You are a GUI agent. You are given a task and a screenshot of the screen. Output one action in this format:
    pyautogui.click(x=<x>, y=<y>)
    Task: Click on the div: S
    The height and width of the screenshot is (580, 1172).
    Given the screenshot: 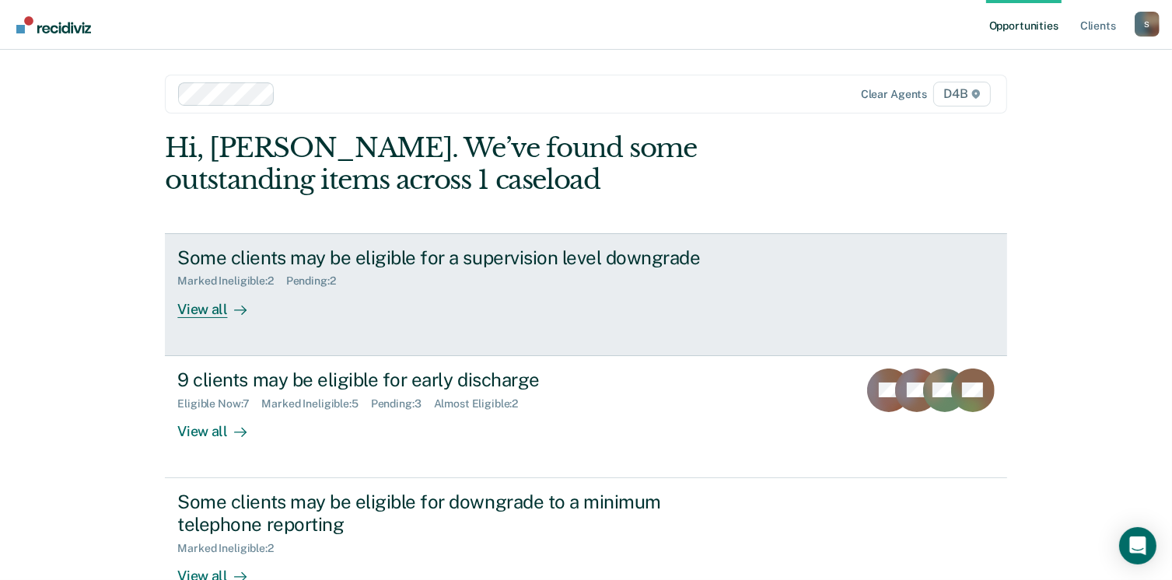 What is the action you would take?
    pyautogui.click(x=1147, y=24)
    